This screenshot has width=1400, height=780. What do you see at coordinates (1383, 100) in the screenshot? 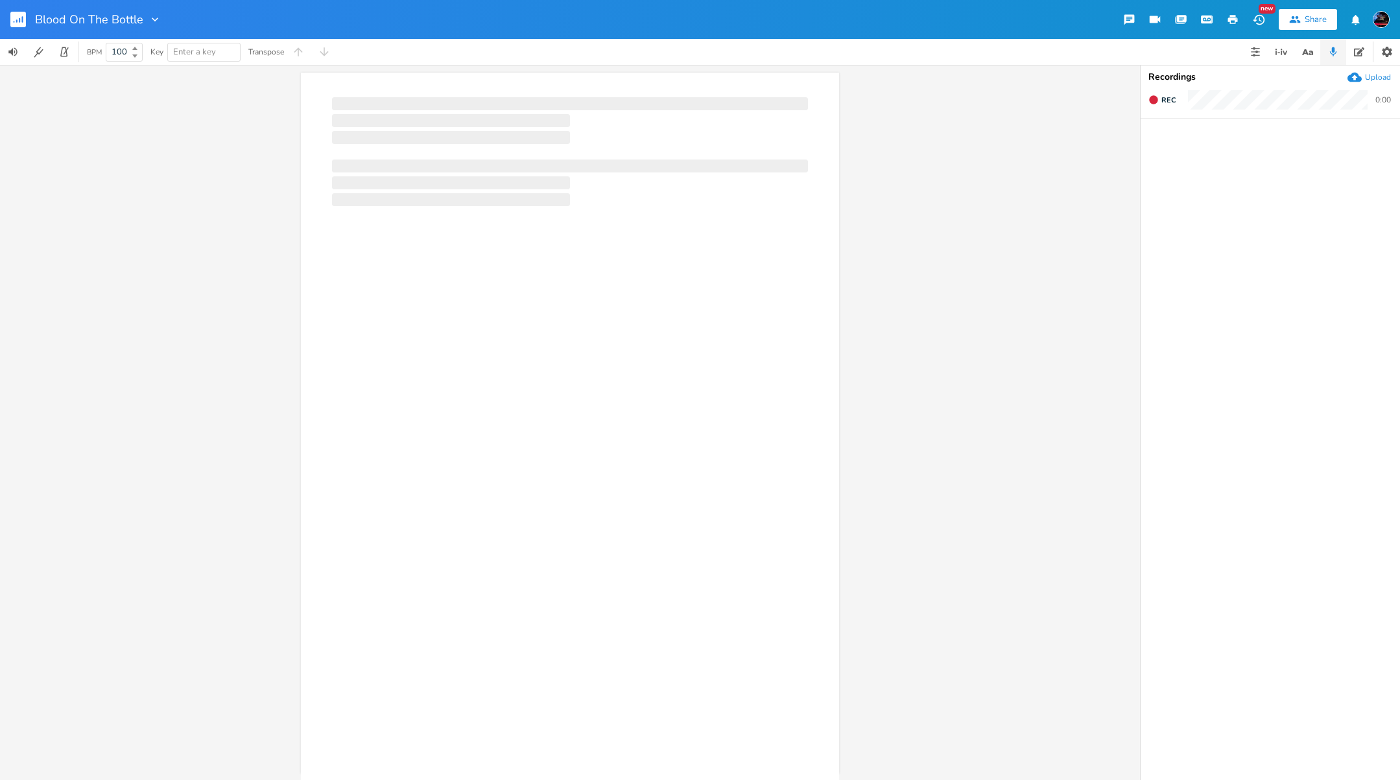
I see `div: 0:00` at bounding box center [1383, 100].